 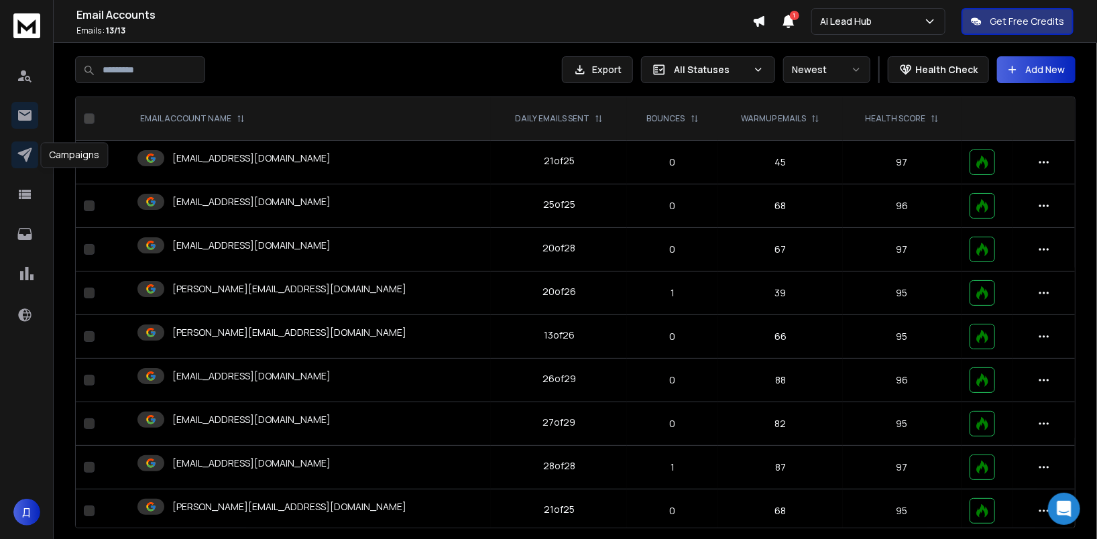 What do you see at coordinates (666, 119) in the screenshot?
I see `p: BOUNCES` at bounding box center [666, 119].